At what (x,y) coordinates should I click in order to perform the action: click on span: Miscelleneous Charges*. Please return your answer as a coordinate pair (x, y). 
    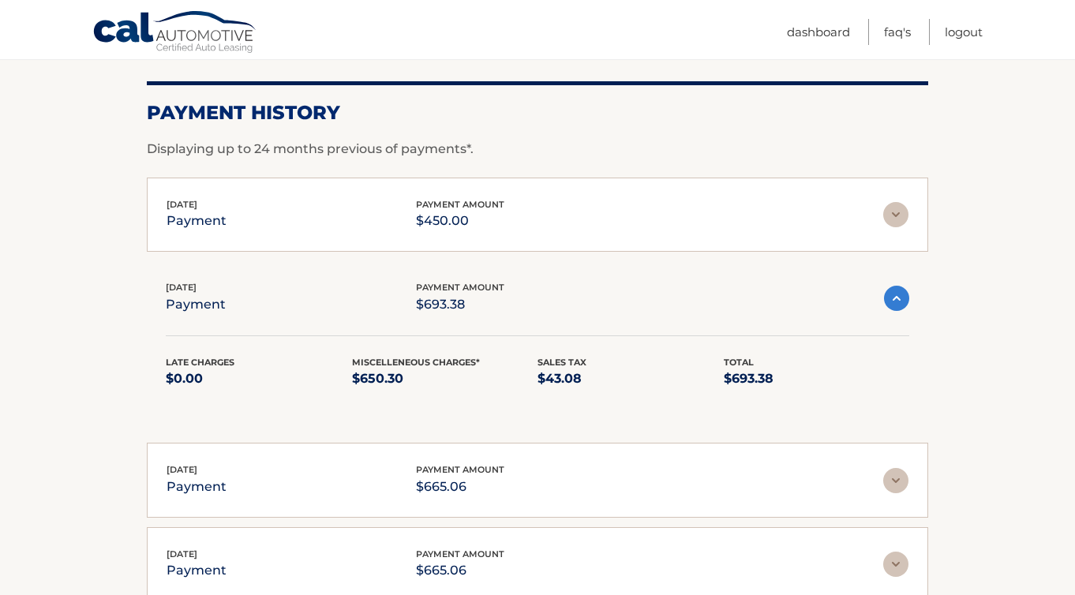
    Looking at the image, I should click on (416, 362).